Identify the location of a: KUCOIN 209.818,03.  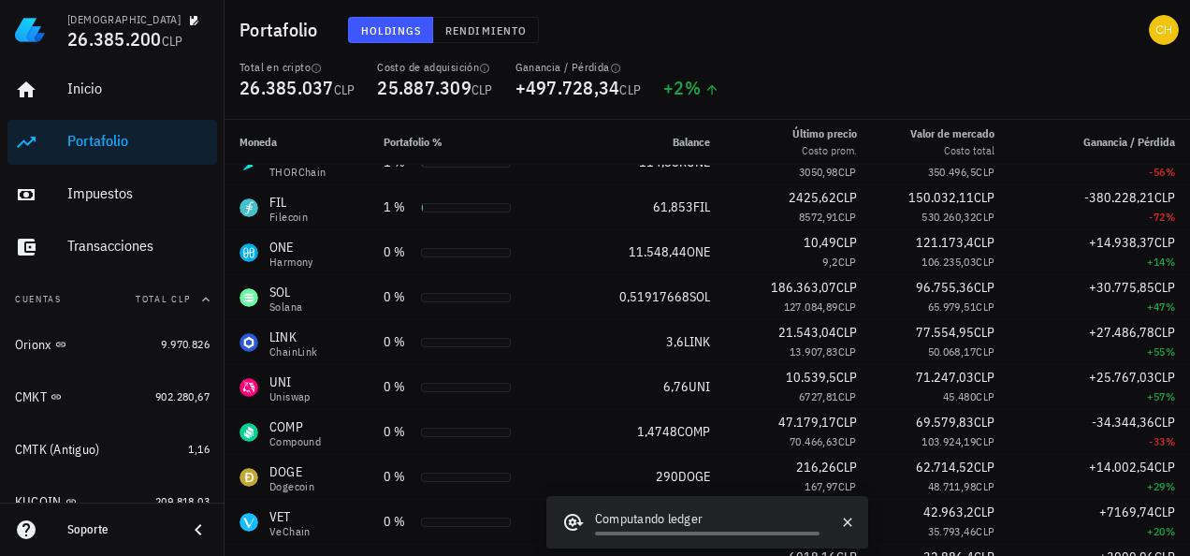
(112, 501).